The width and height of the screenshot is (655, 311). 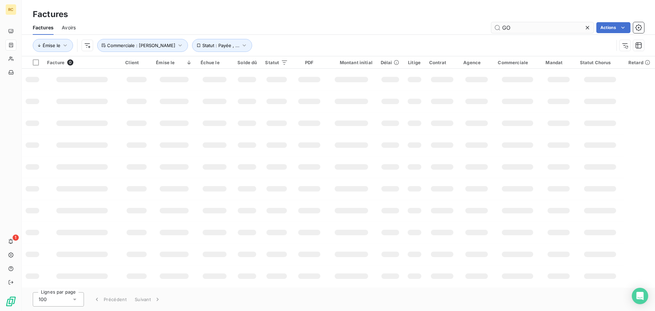 I want to click on div: PDF, so click(x=309, y=62).